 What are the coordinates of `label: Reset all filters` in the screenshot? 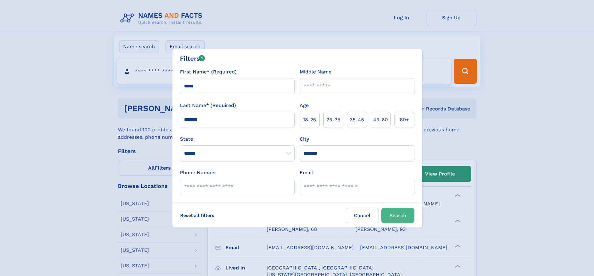 It's located at (197, 216).